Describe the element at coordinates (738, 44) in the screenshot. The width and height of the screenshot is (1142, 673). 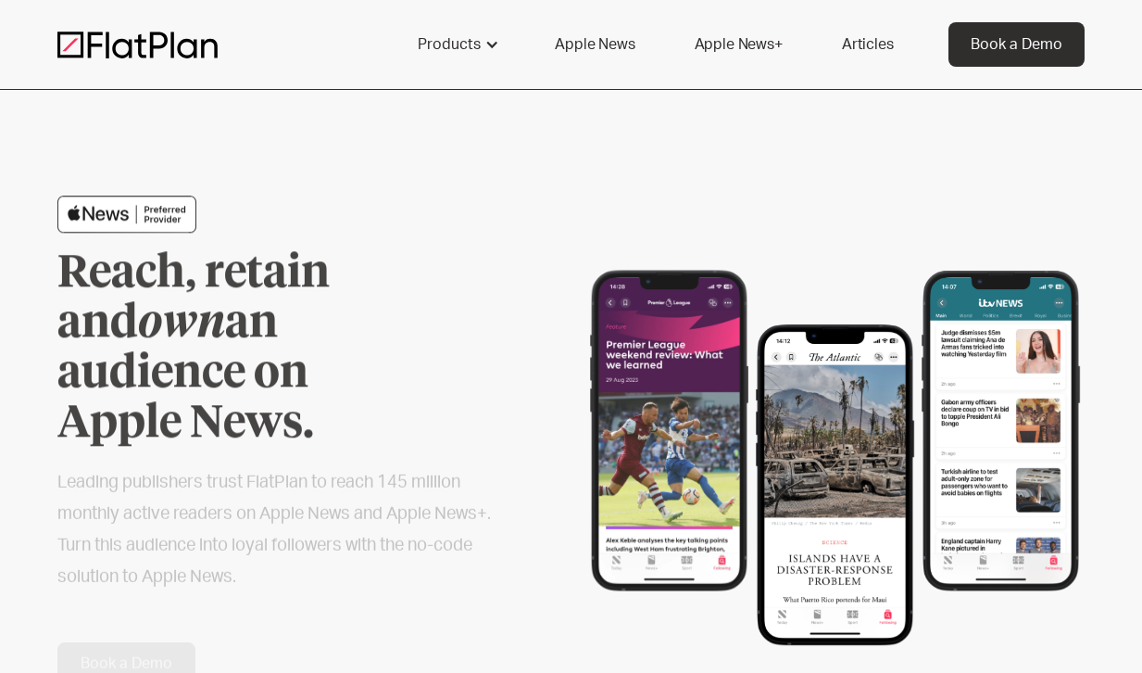
I see `a: Apple News+` at that location.